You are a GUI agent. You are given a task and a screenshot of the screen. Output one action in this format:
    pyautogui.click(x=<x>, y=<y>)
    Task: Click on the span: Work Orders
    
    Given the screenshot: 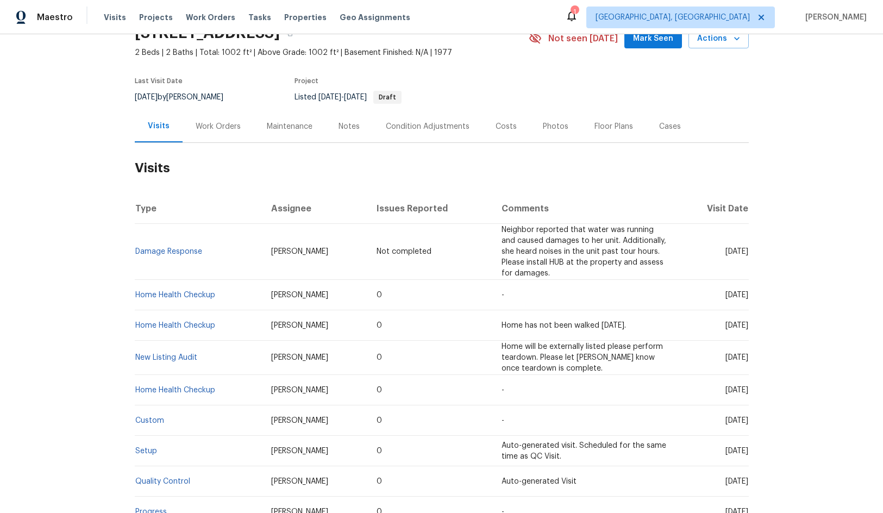 What is the action you would take?
    pyautogui.click(x=210, y=17)
    